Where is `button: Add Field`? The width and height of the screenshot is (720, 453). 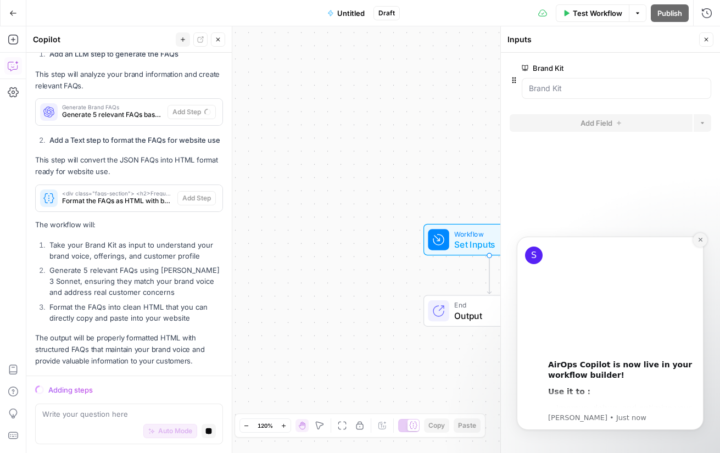 button: Add Field is located at coordinates (601, 123).